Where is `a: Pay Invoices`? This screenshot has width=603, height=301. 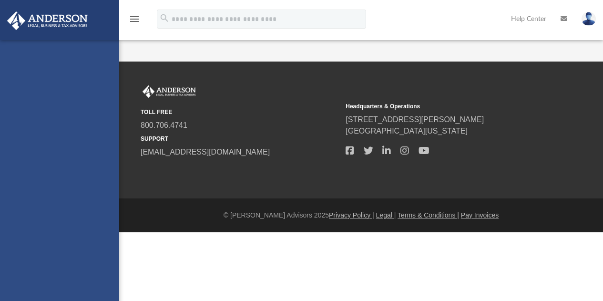 a: Pay Invoices is located at coordinates (480, 215).